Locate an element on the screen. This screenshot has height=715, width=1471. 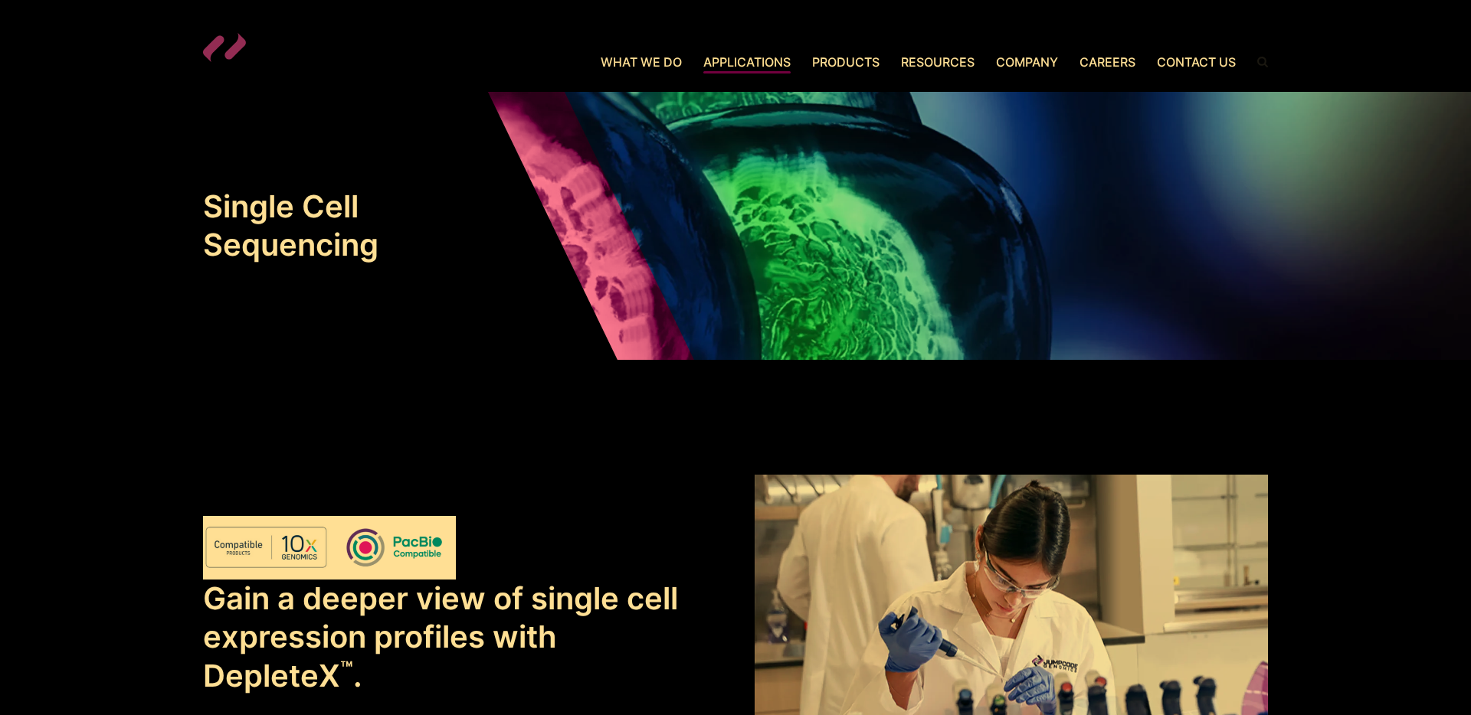
a: Careers is located at coordinates (1107, 62).